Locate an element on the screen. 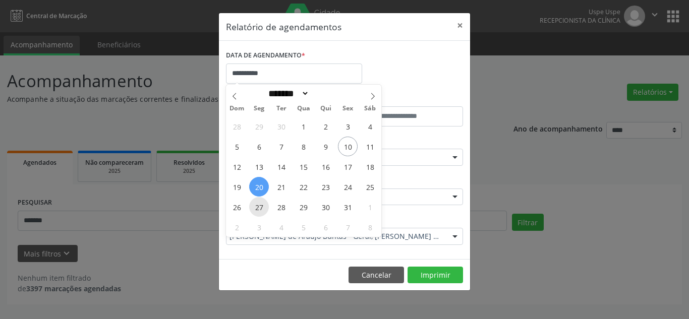  span: Outubro 15, 2025 is located at coordinates (303, 166).